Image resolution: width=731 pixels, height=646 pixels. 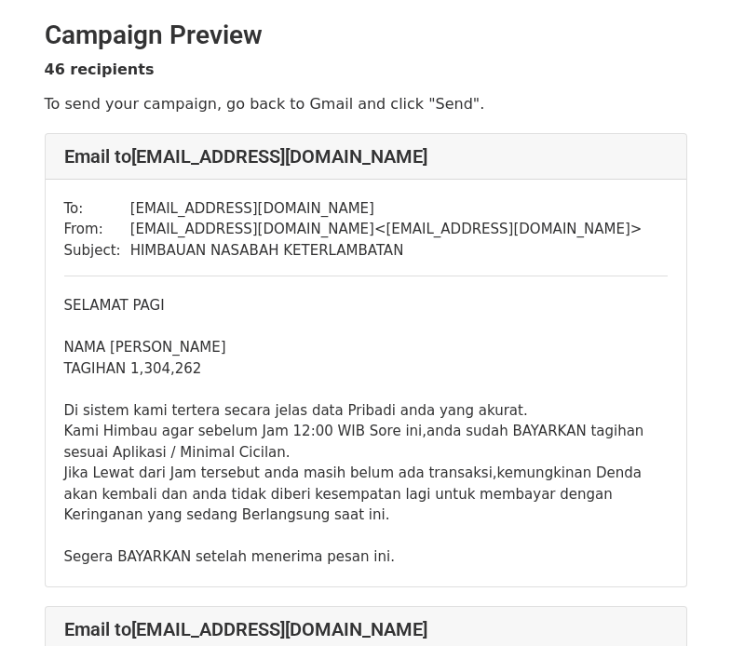 What do you see at coordinates (366, 103) in the screenshot?
I see `p: To send your campaign, go back to Gmail and click "Send".` at bounding box center [366, 103].